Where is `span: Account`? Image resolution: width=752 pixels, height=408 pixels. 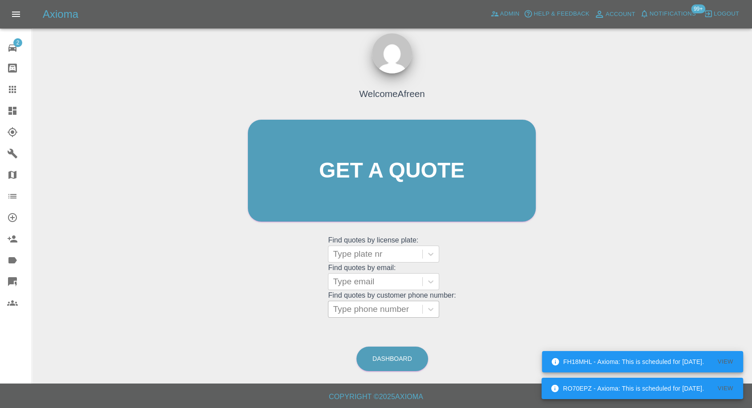 span: Account is located at coordinates (621, 14).